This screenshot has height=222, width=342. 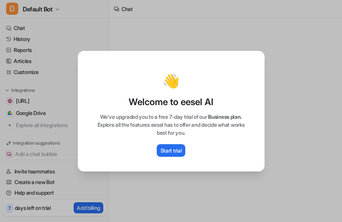 What do you see at coordinates (171, 117) in the screenshot?
I see `p: We’ve upgraded you to a free 7-day trial of our` at bounding box center [171, 117].